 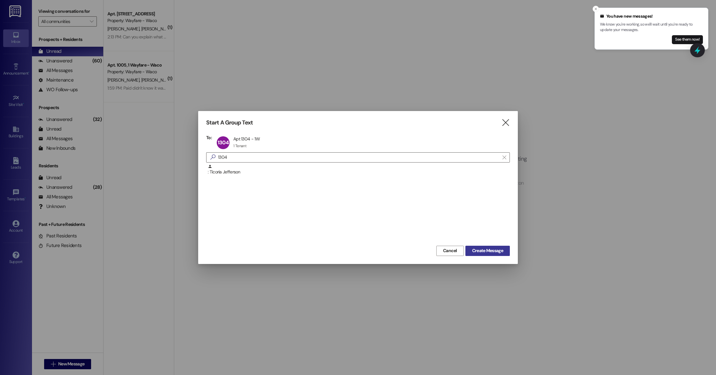 What do you see at coordinates (240, 146) in the screenshot?
I see `div: 1 Tenant` at bounding box center [240, 146].